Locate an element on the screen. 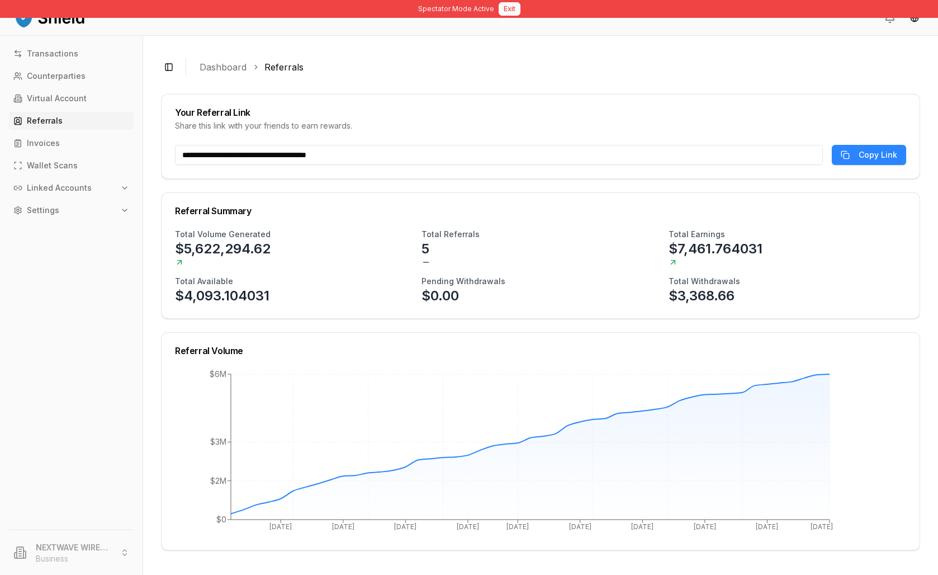 The width and height of the screenshot is (938, 575). h3: Total Volume Generated is located at coordinates (222, 234).